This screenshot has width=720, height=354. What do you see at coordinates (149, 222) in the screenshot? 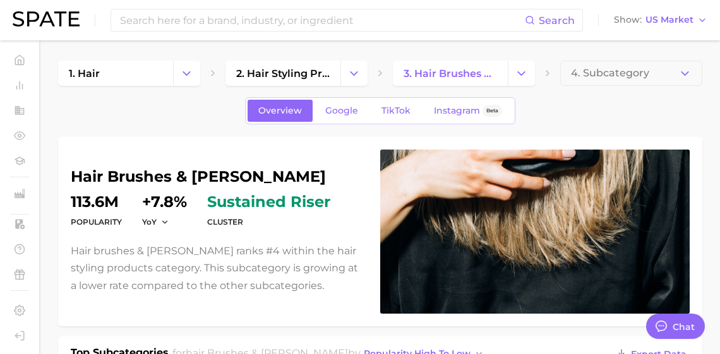
I see `span: YoY` at bounding box center [149, 222].